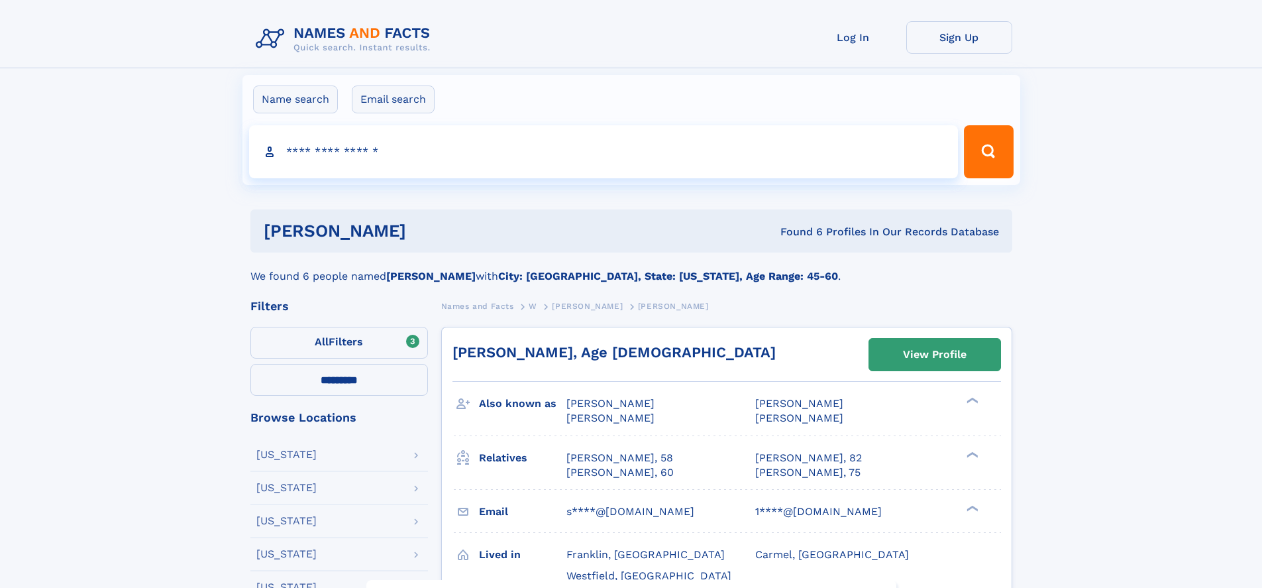  Describe the element at coordinates (339, 417) in the screenshot. I see `div: Browse Locations` at that location.